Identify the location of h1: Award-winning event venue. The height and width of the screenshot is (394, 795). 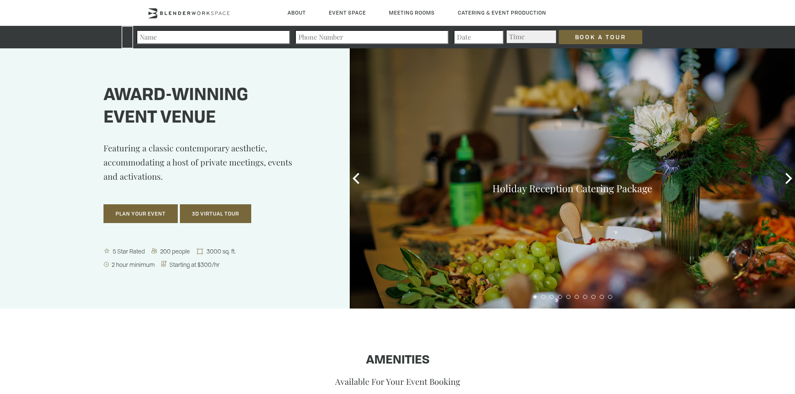
(206, 107).